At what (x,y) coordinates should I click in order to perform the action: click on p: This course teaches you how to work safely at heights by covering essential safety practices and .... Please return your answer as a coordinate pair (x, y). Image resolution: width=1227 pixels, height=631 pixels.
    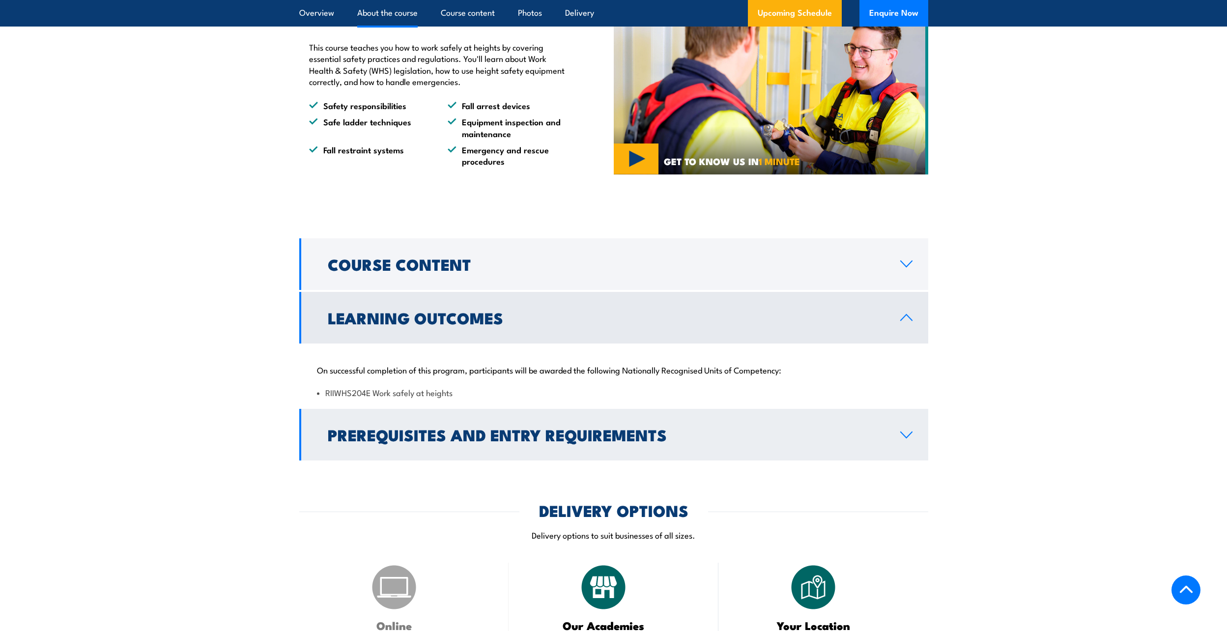
    Looking at the image, I should click on (439, 64).